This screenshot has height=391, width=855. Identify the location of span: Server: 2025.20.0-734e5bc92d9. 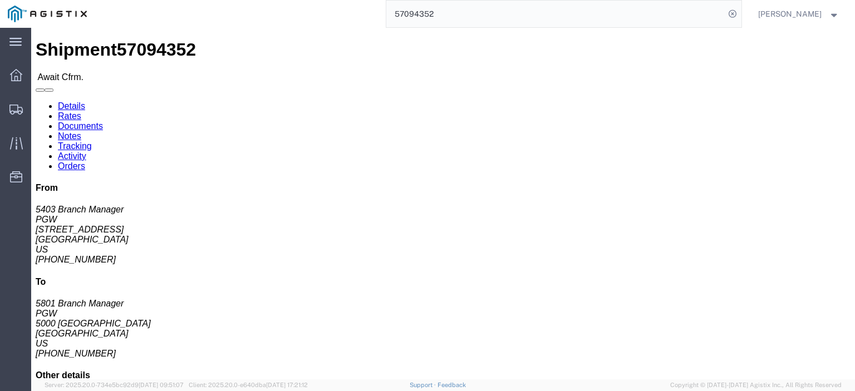
(114, 385).